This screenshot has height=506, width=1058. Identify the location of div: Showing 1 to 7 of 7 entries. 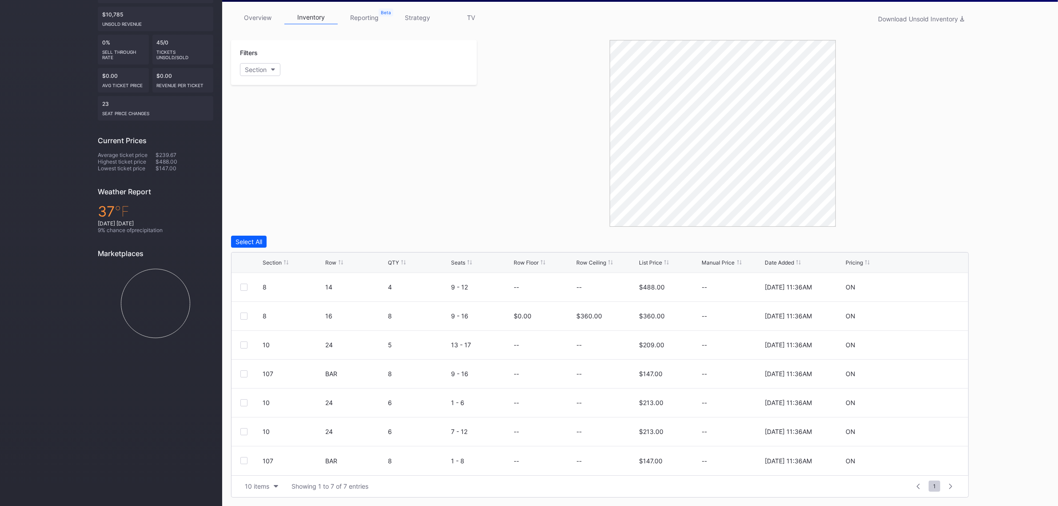
(330, 486).